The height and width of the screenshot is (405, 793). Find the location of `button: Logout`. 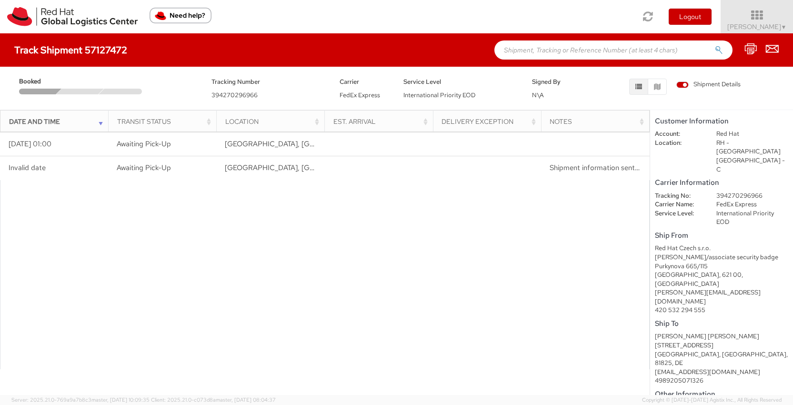

button: Logout is located at coordinates (690, 17).